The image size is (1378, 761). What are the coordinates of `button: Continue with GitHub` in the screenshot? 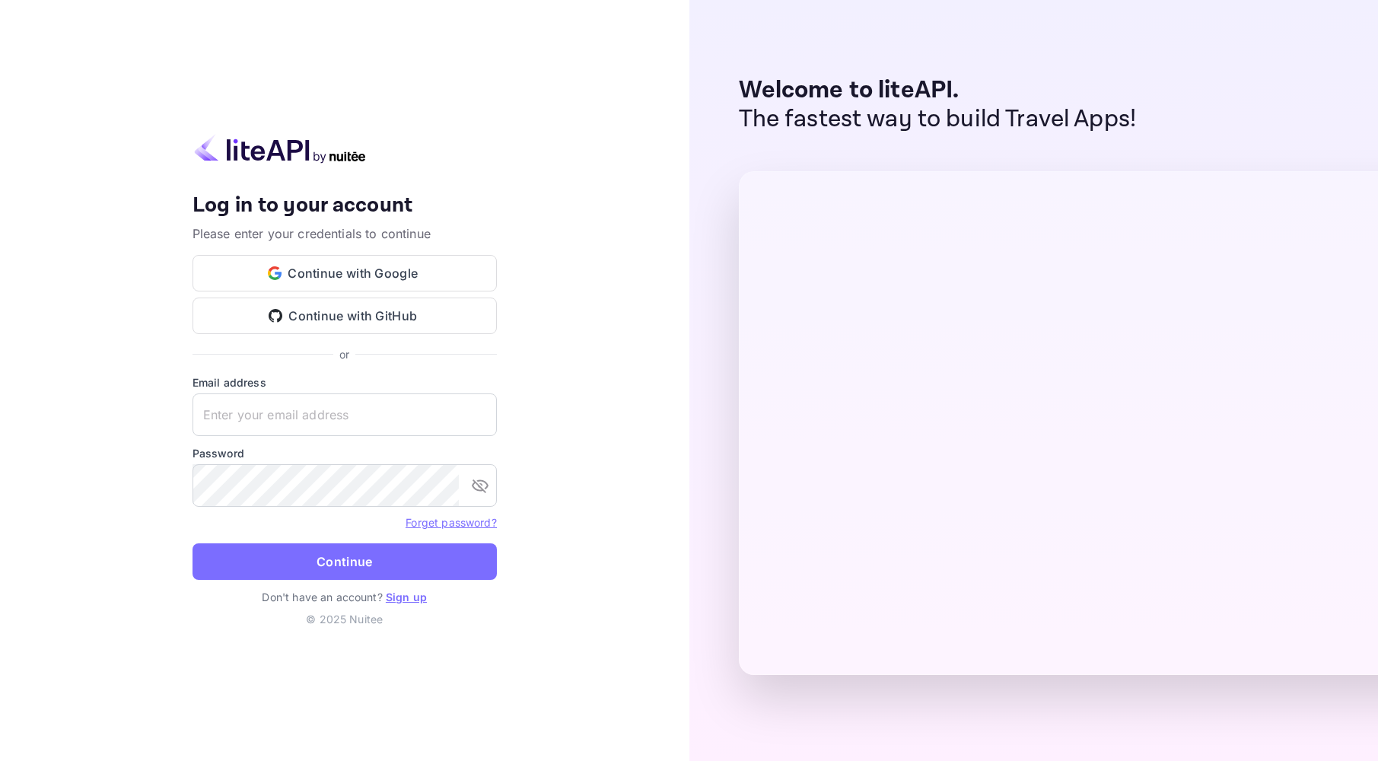 It's located at (345, 316).